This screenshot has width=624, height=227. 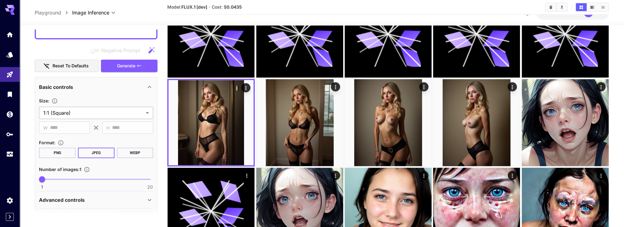 I want to click on button: Adjust the dimensions of the generated image by specifying its width and height in pixels, or sel..., so click(x=55, y=101).